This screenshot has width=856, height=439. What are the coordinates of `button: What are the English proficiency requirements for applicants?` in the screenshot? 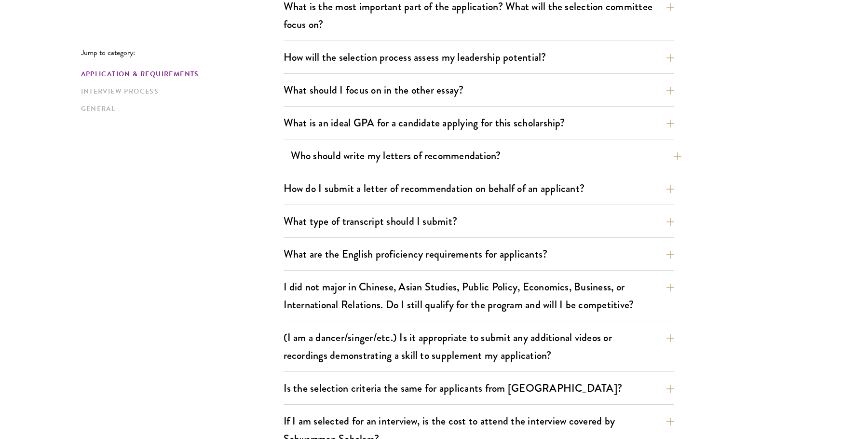 It's located at (479, 254).